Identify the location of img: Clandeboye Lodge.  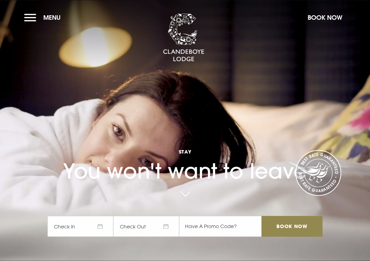
(184, 38).